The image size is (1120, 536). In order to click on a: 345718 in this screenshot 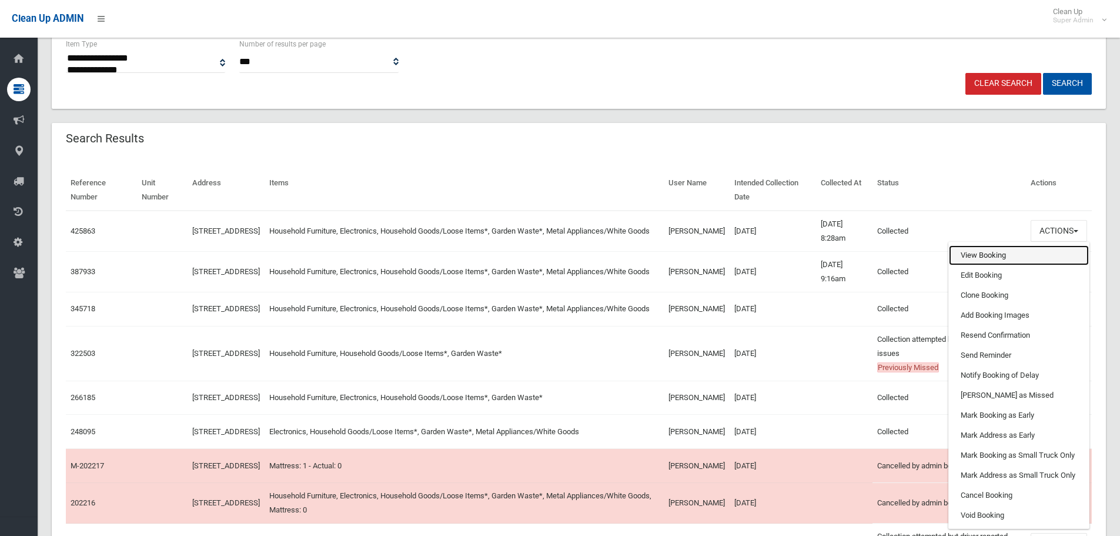, I will do `click(83, 308)`.